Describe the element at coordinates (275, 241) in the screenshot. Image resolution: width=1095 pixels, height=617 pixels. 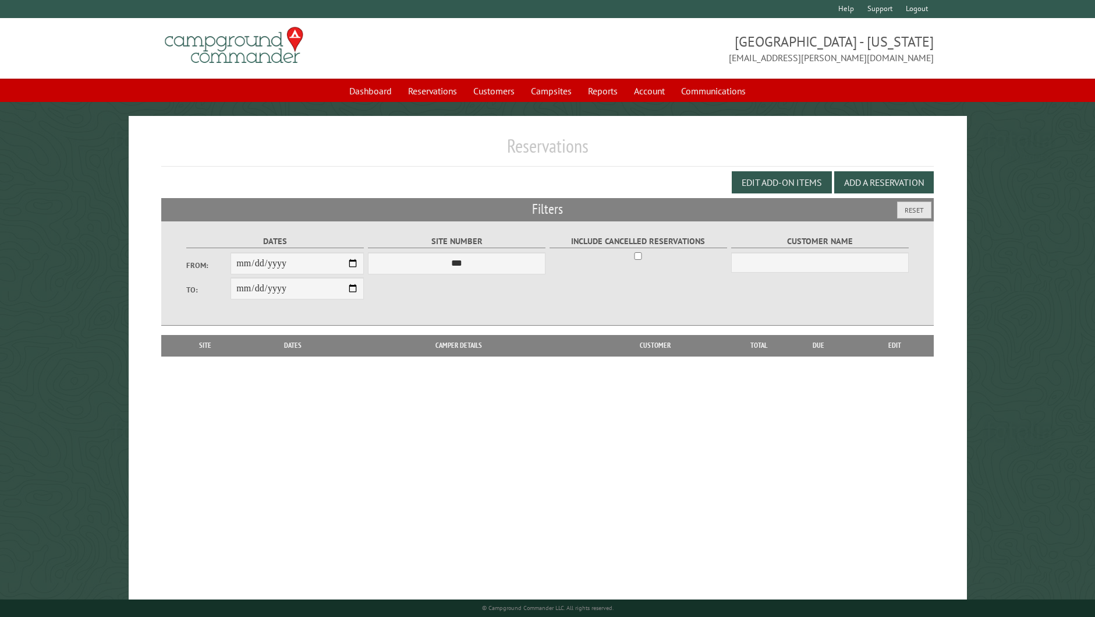
I see `label: Dates` at that location.